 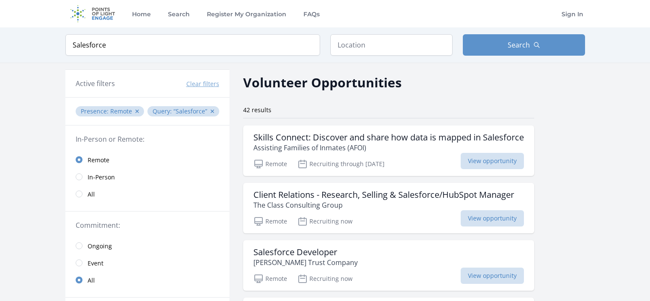 What do you see at coordinates (148, 159) in the screenshot?
I see `a: Remote` at bounding box center [148, 159].